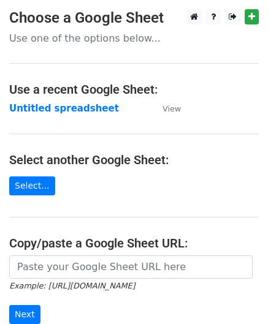 The image size is (268, 324). Describe the element at coordinates (134, 160) in the screenshot. I see `h4: Select another Google Sheet:` at that location.